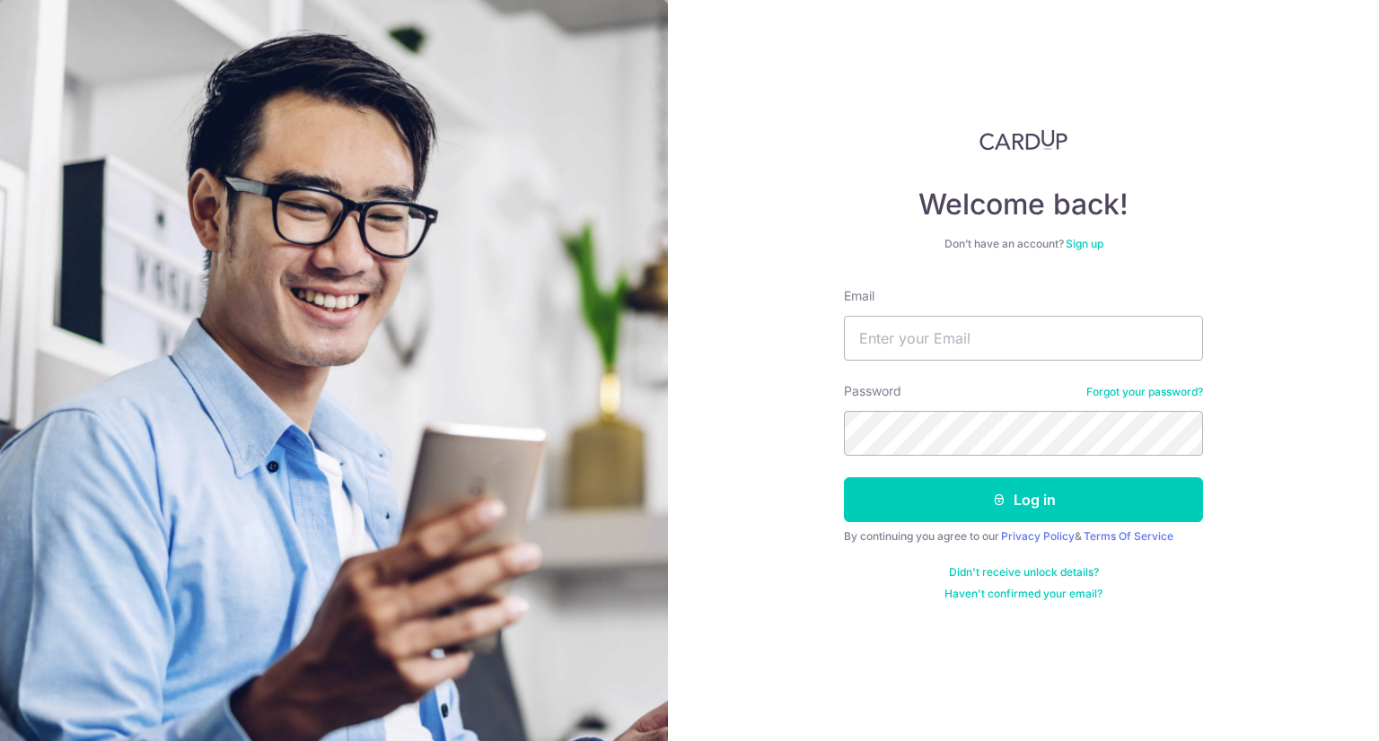 The width and height of the screenshot is (1379, 741). What do you see at coordinates (1038, 536) in the screenshot?
I see `a: Privacy Policy` at bounding box center [1038, 536].